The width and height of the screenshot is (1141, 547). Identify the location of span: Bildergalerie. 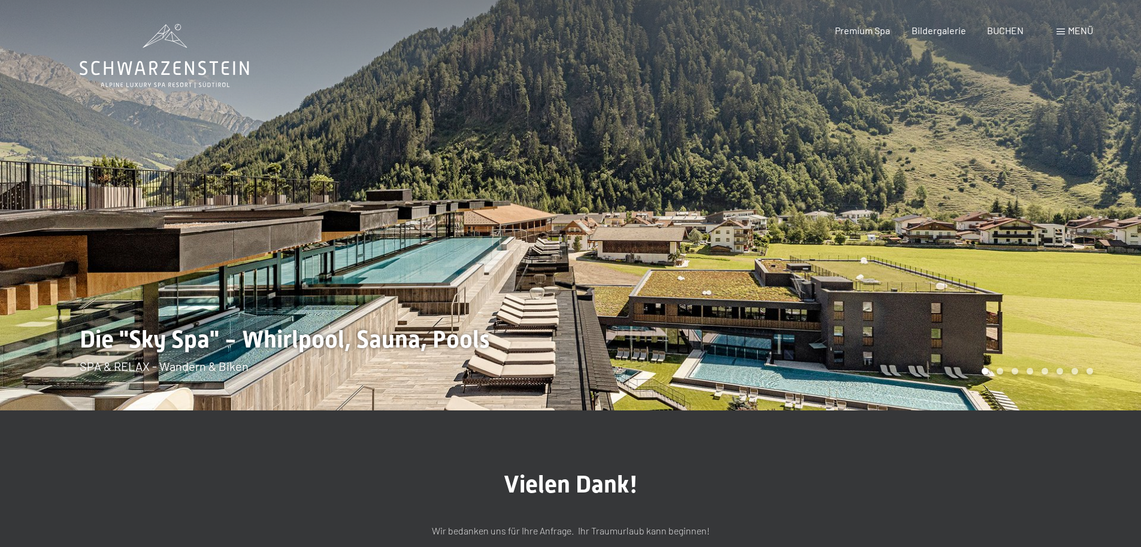
(938, 30).